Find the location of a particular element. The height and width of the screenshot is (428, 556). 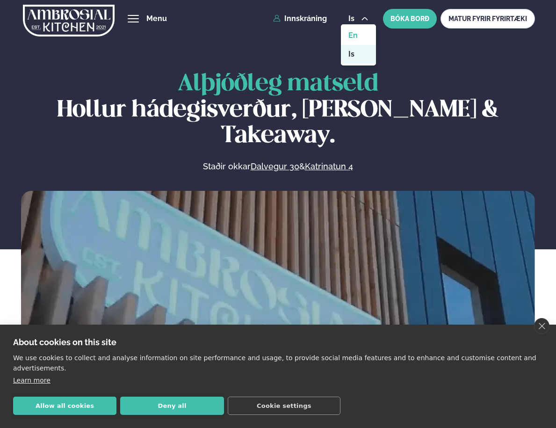

a: MATUR FYRIR FYRIRTÆKI is located at coordinates (488, 19).